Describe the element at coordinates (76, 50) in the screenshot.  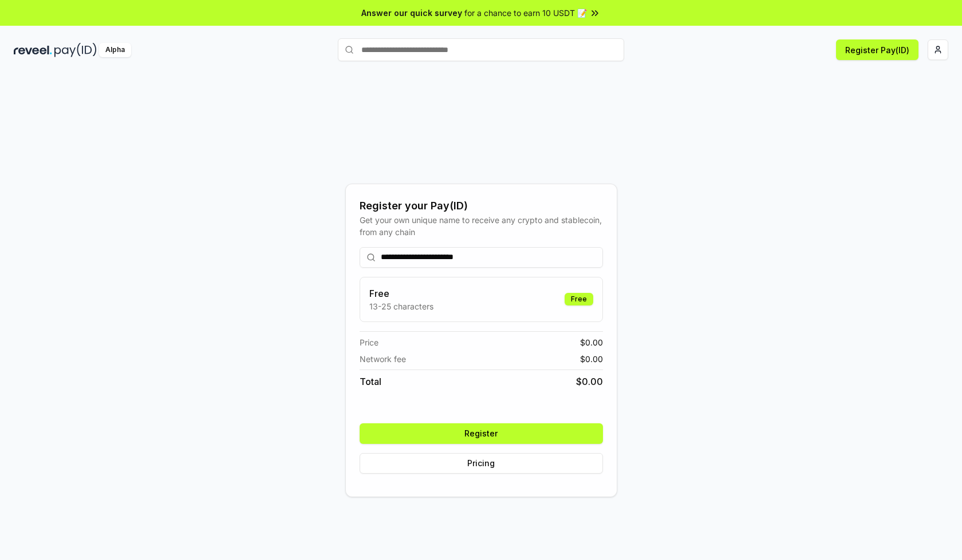
I see `img: pay_id` at that location.